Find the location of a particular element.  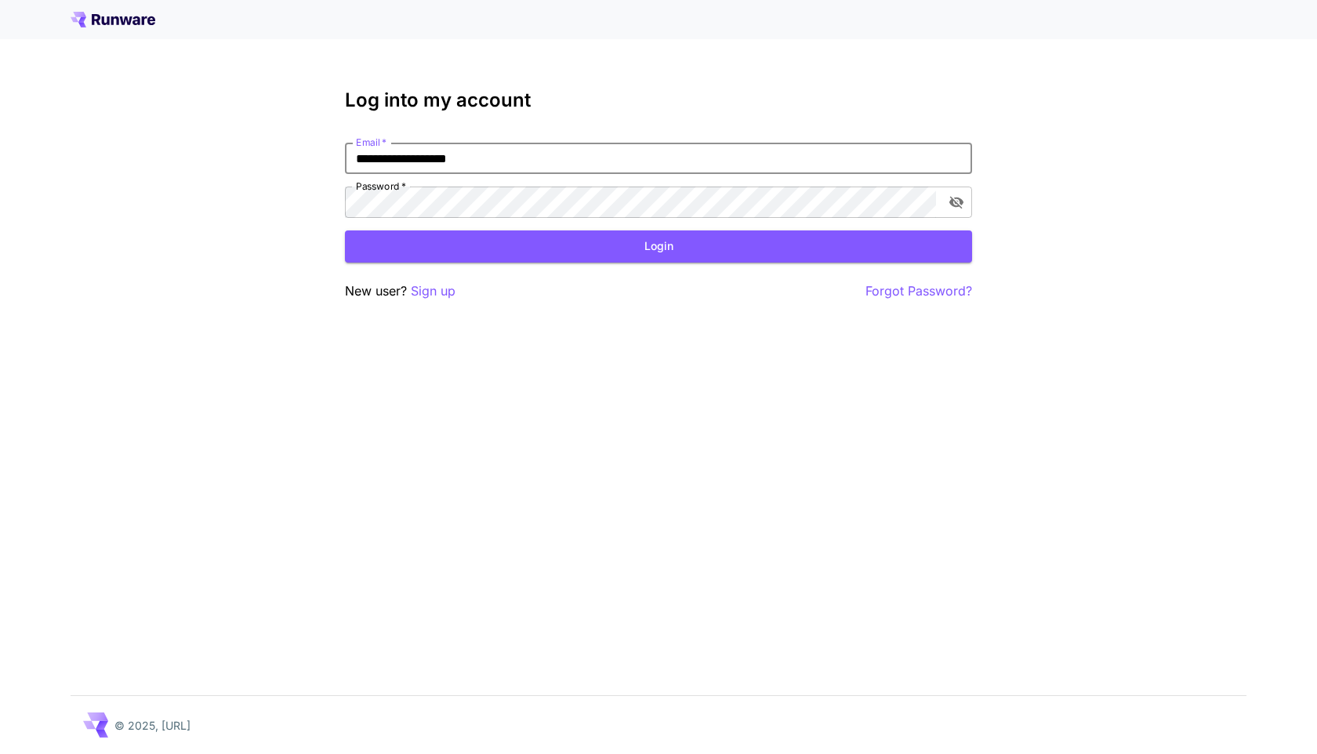

button: Login is located at coordinates (658, 246).